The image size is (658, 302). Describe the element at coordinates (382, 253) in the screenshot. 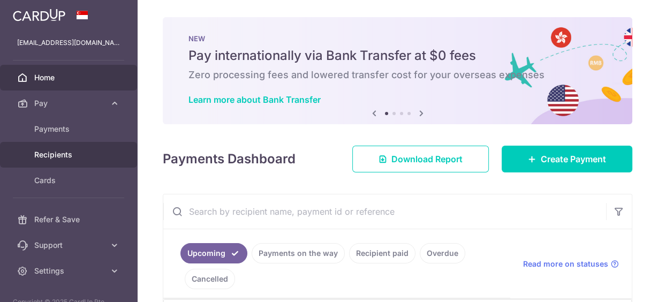

I see `a: Recipient paid` at that location.